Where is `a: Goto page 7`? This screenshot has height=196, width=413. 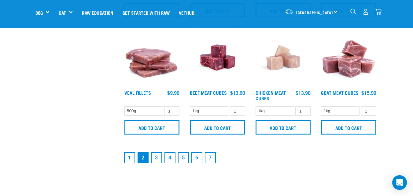
a: Goto page 7 is located at coordinates (210, 158).